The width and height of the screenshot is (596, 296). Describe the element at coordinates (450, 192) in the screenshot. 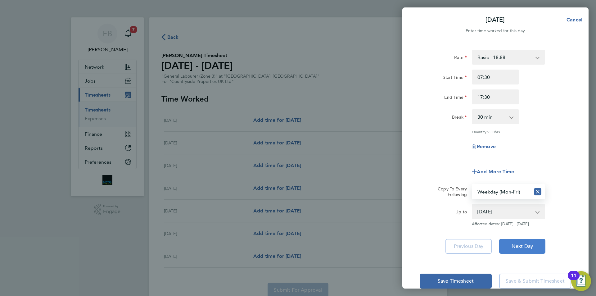

I see `label: Copy To Every Following` at that location.